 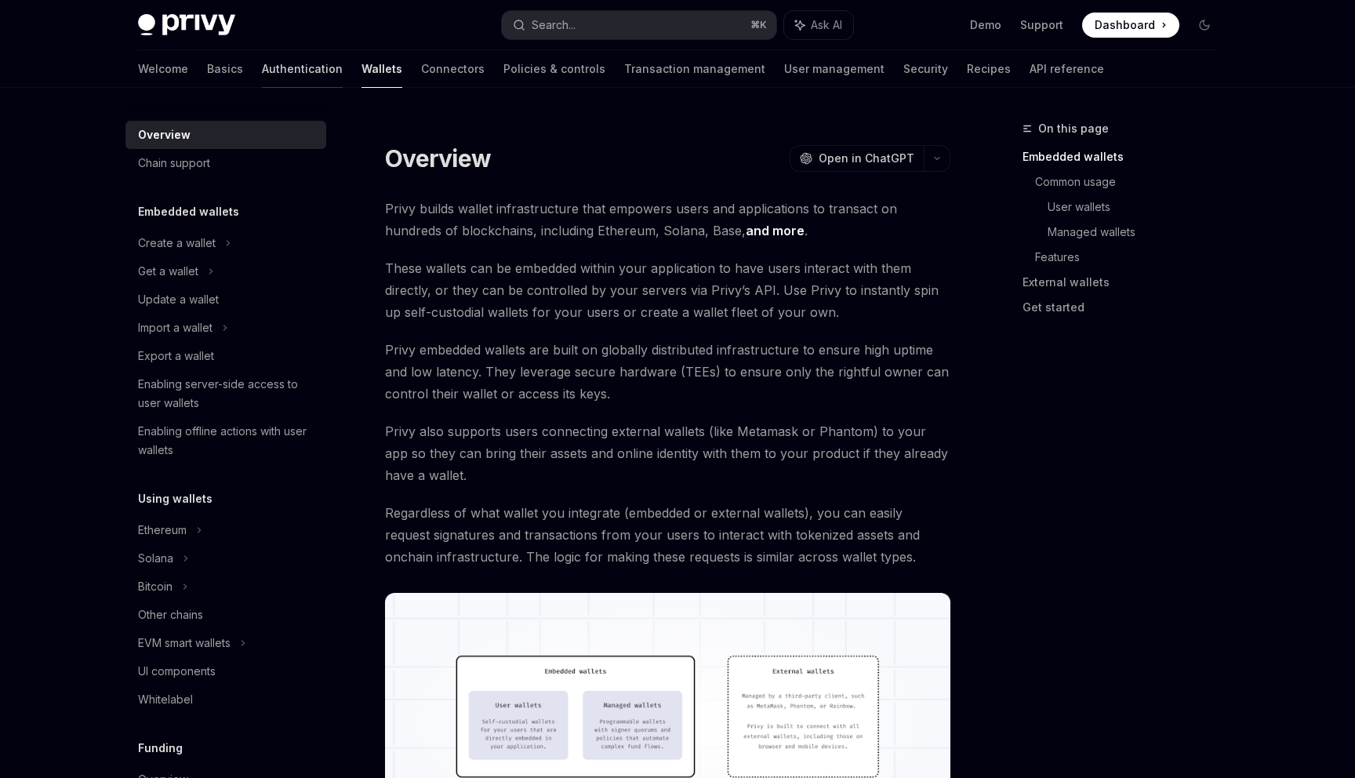 I want to click on button: Toggle dark mode, so click(x=1204, y=25).